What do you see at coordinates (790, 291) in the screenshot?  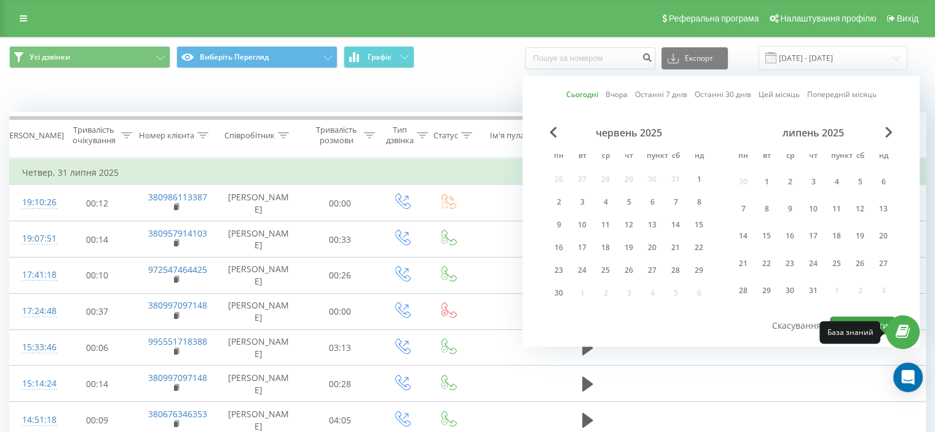 I see `div: ср 30 липня 2025 р.` at bounding box center [790, 291].